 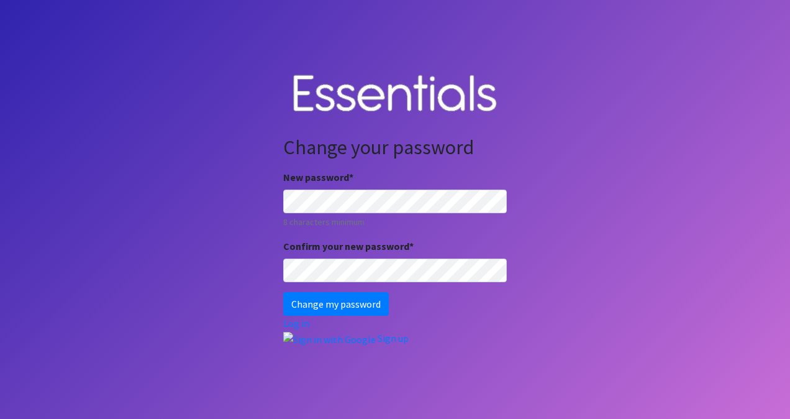 What do you see at coordinates (395, 94) in the screenshot?
I see `img: Human Essentials` at bounding box center [395, 94].